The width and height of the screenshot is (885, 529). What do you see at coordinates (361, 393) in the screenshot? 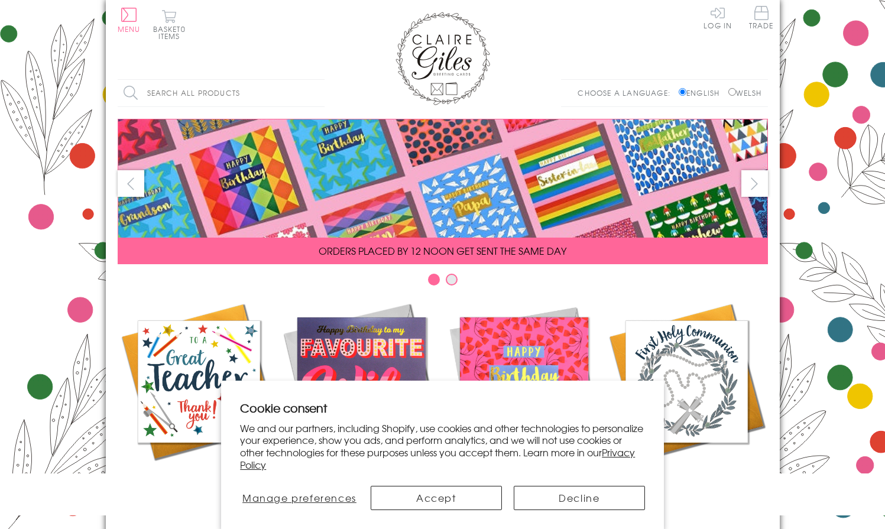
I see `a: New Releases` at bounding box center [361, 393].